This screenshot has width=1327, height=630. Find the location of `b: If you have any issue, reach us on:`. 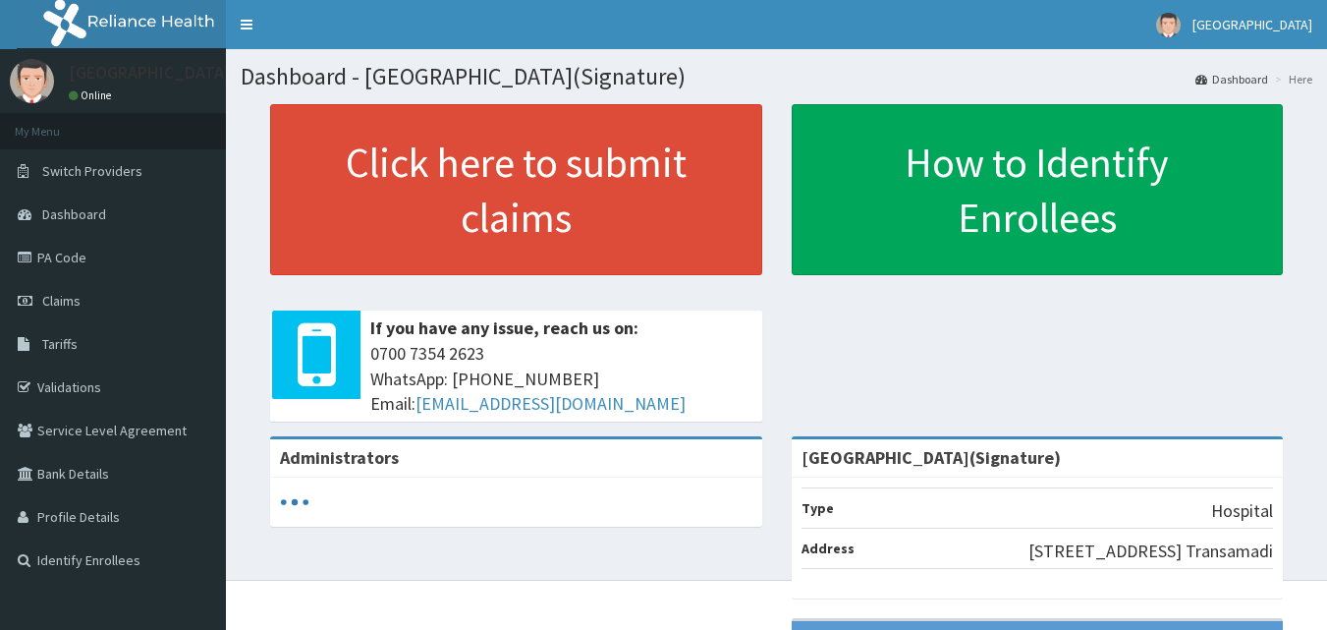

b: If you have any issue, reach us on: is located at coordinates (504, 327).